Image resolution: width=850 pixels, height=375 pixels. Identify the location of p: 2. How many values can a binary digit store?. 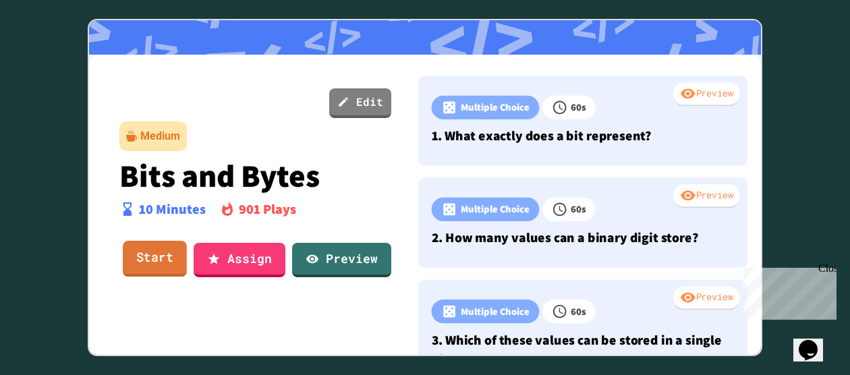
(583, 238).